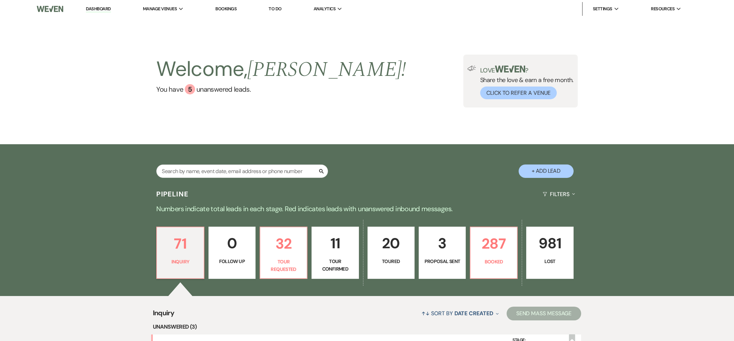 This screenshot has width=734, height=341. What do you see at coordinates (283, 265) in the screenshot?
I see `p: Tour Requested` at bounding box center [283, 265].